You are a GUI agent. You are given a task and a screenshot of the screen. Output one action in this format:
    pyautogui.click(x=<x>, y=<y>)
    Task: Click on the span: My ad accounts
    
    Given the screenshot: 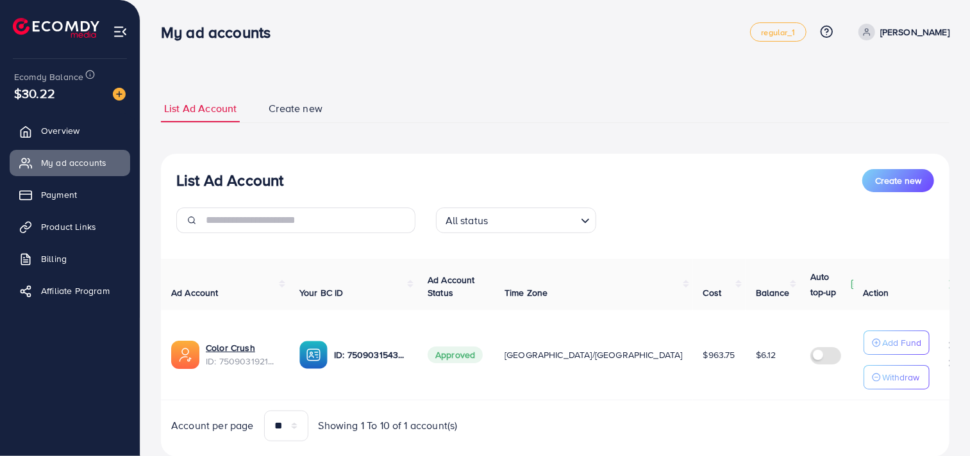 What is the action you would take?
    pyautogui.click(x=74, y=163)
    